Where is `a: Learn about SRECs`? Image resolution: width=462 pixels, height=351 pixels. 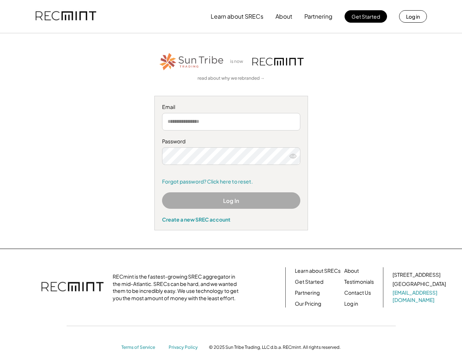
a: Learn about SRECs is located at coordinates (317, 271).